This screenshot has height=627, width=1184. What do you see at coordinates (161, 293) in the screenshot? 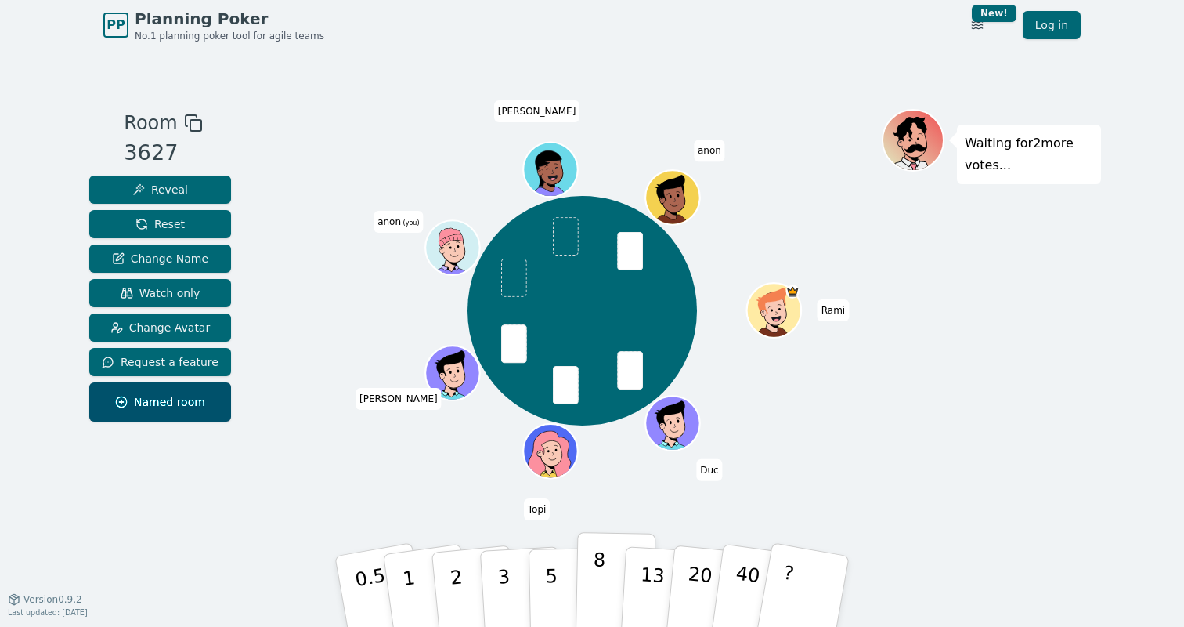
I see `span: Watch only` at bounding box center [161, 293].